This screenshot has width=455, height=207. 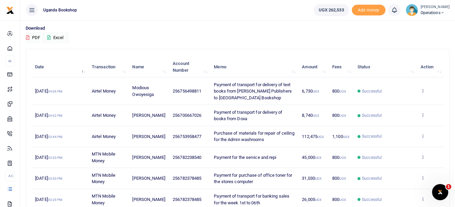 What do you see at coordinates (55, 91) in the screenshot?
I see `small: 04:06 PM` at bounding box center [55, 91].